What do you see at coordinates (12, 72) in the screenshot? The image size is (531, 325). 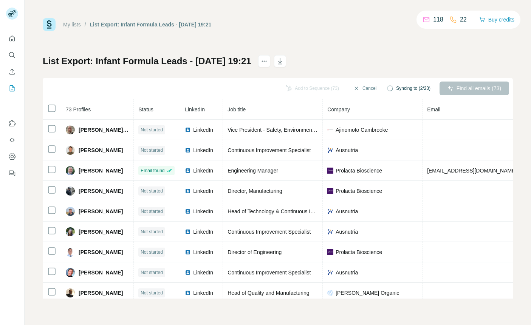 I see `button: Enrich CSV` at bounding box center [12, 72].